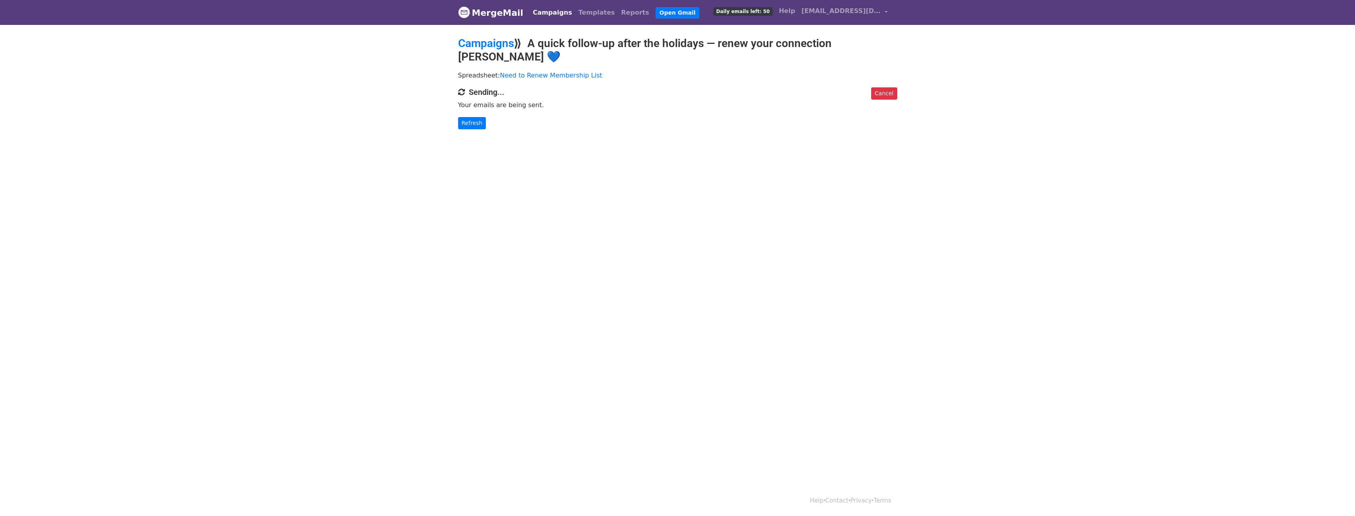 The height and width of the screenshot is (516, 1355). Describe the element at coordinates (678, 105) in the screenshot. I see `p: Your emails are being sent.` at that location.